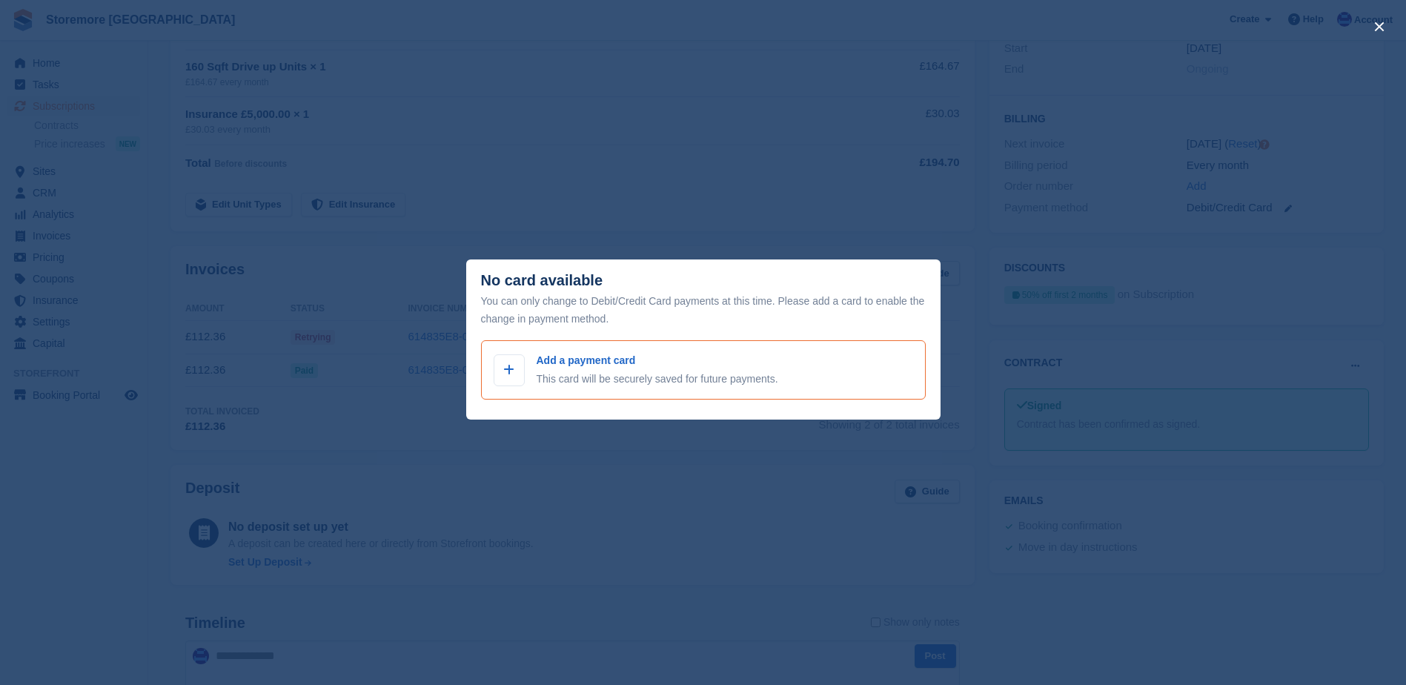  What do you see at coordinates (703, 370) in the screenshot?
I see `a: Add a payment card This card will be securely saved for future payments.` at bounding box center [703, 370].